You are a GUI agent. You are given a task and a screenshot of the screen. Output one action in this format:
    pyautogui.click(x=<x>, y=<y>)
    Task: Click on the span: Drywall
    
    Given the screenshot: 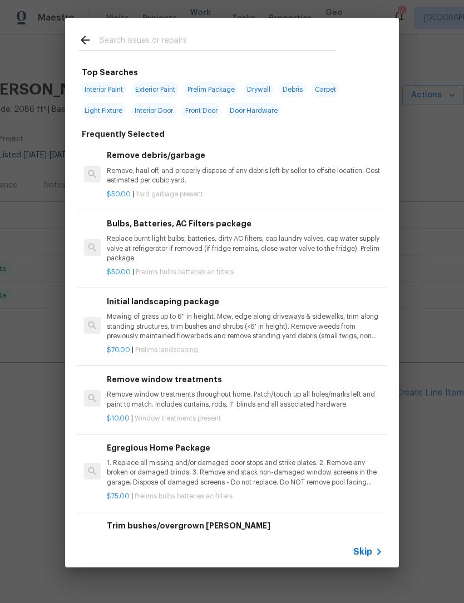 What is the action you would take?
    pyautogui.click(x=259, y=90)
    